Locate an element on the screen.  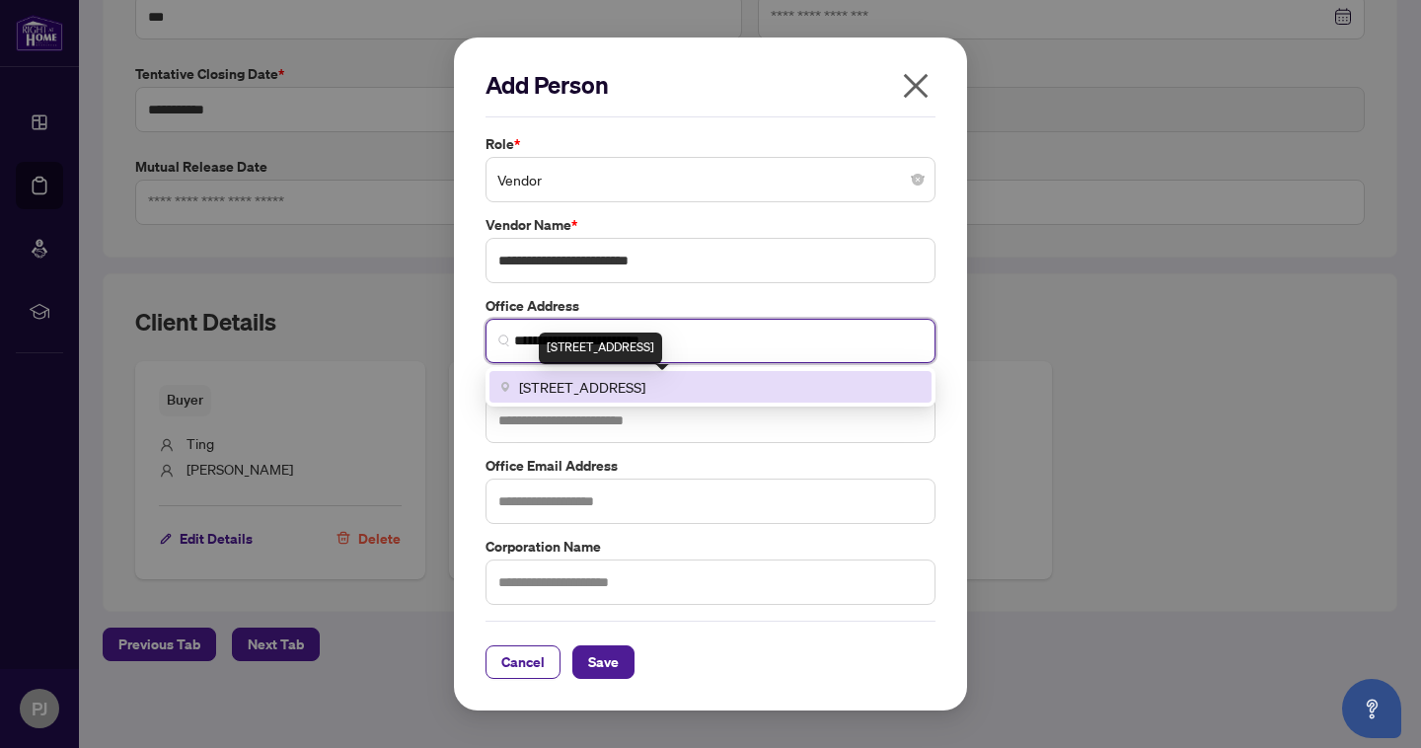
button: Cancel is located at coordinates (523, 662).